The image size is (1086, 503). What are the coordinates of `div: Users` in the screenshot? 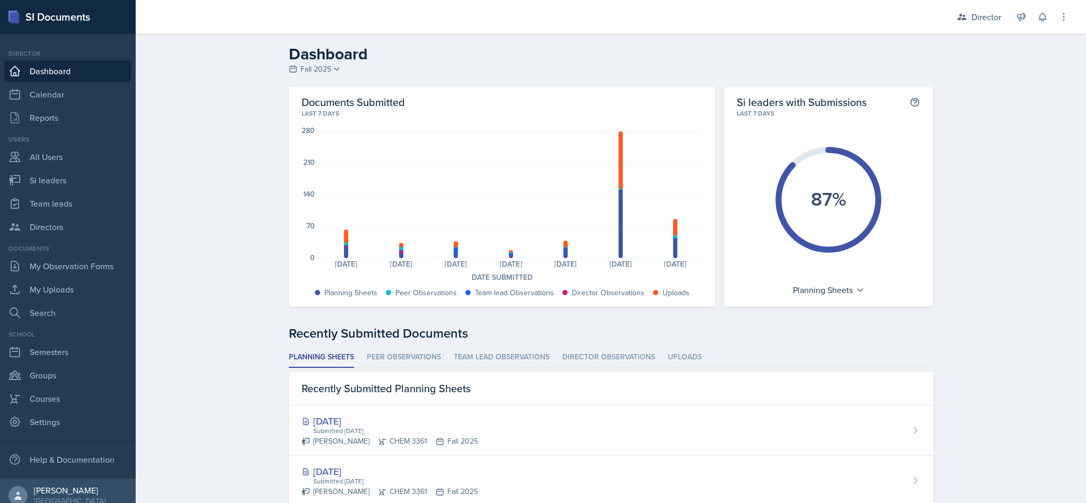 It's located at (68, 139).